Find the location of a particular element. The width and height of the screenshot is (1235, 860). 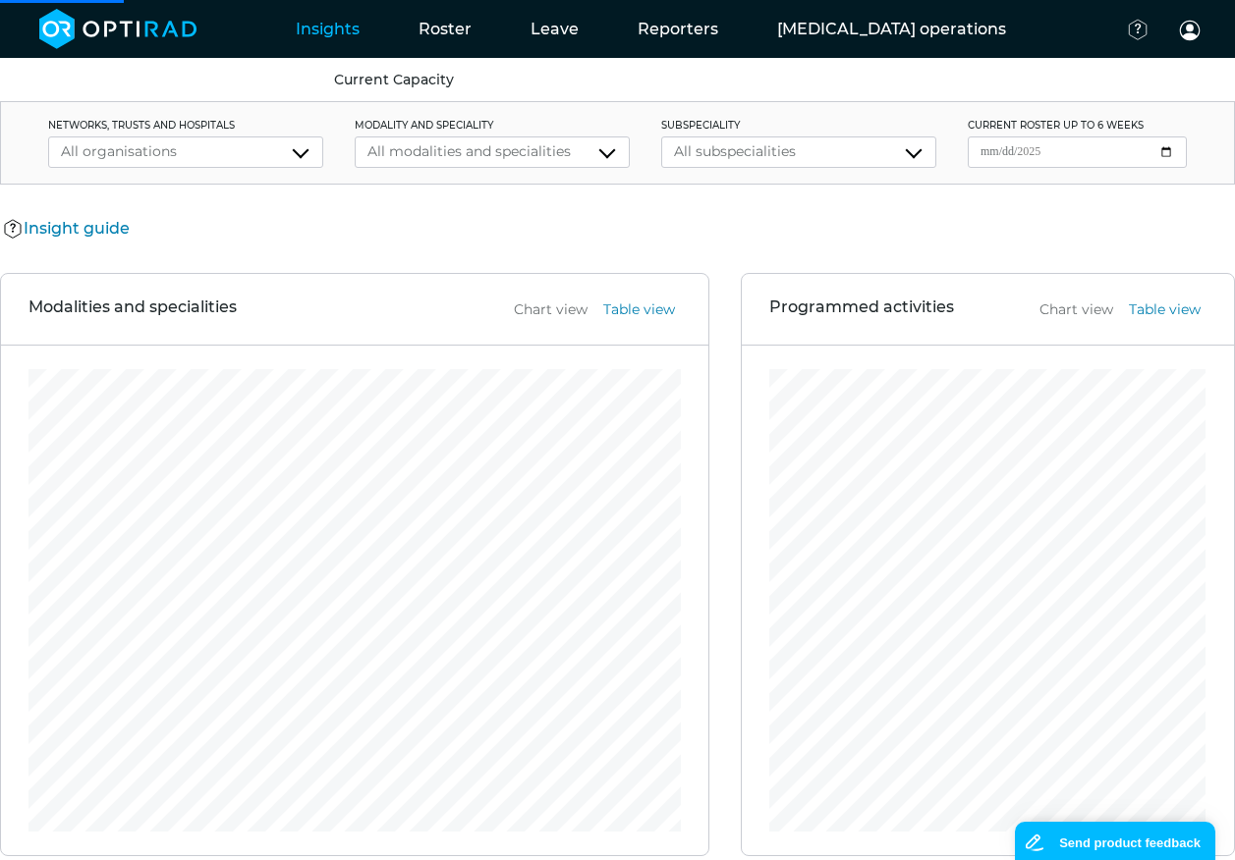

img: Help Icon is located at coordinates (13, 229).